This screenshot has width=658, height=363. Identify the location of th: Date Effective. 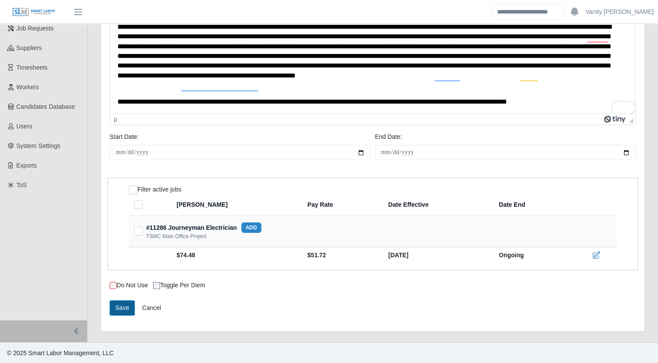
(437, 204).